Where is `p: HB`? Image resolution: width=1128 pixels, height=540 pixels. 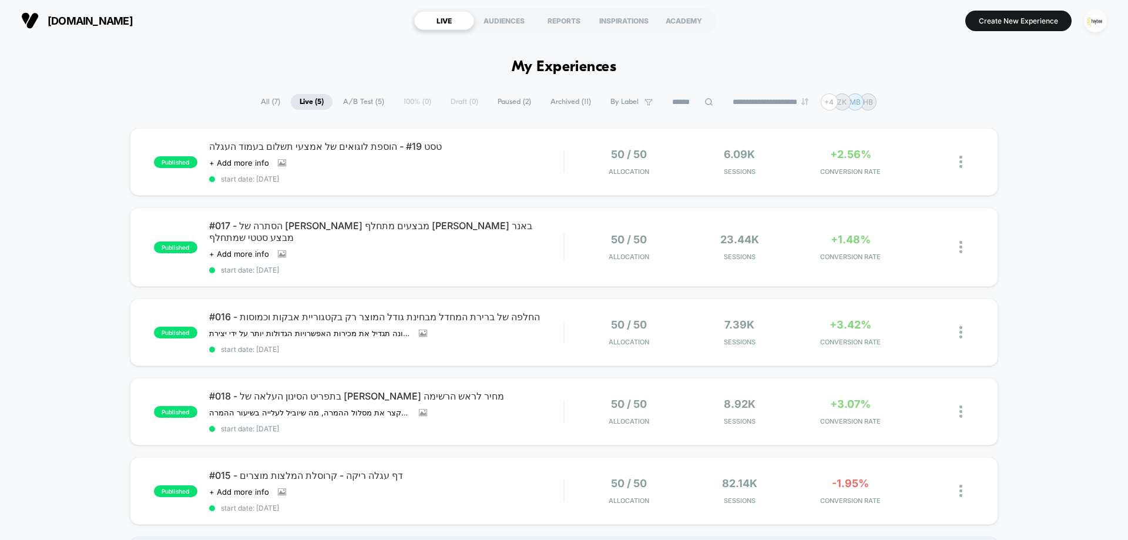
p: HB is located at coordinates (868, 102).